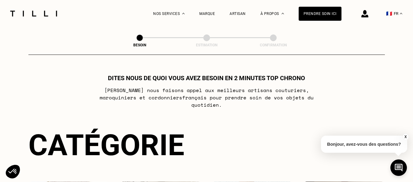 The width and height of the screenshot is (413, 182). Describe the element at coordinates (206, 78) in the screenshot. I see `h1: Dites nous de quoi vous avez besoin en 2 minutes top chrono` at that location.